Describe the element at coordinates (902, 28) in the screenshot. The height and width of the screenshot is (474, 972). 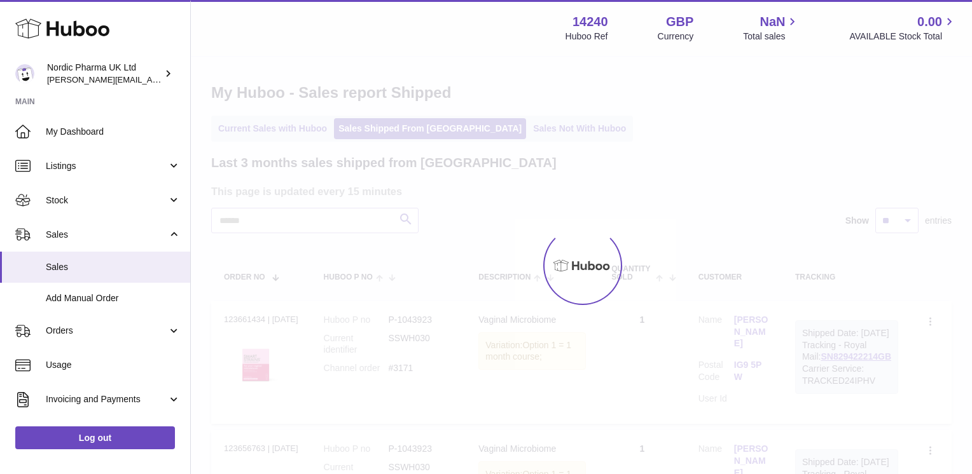
I see `a: 0.00 AVAILABLE Stock Total` at that location.